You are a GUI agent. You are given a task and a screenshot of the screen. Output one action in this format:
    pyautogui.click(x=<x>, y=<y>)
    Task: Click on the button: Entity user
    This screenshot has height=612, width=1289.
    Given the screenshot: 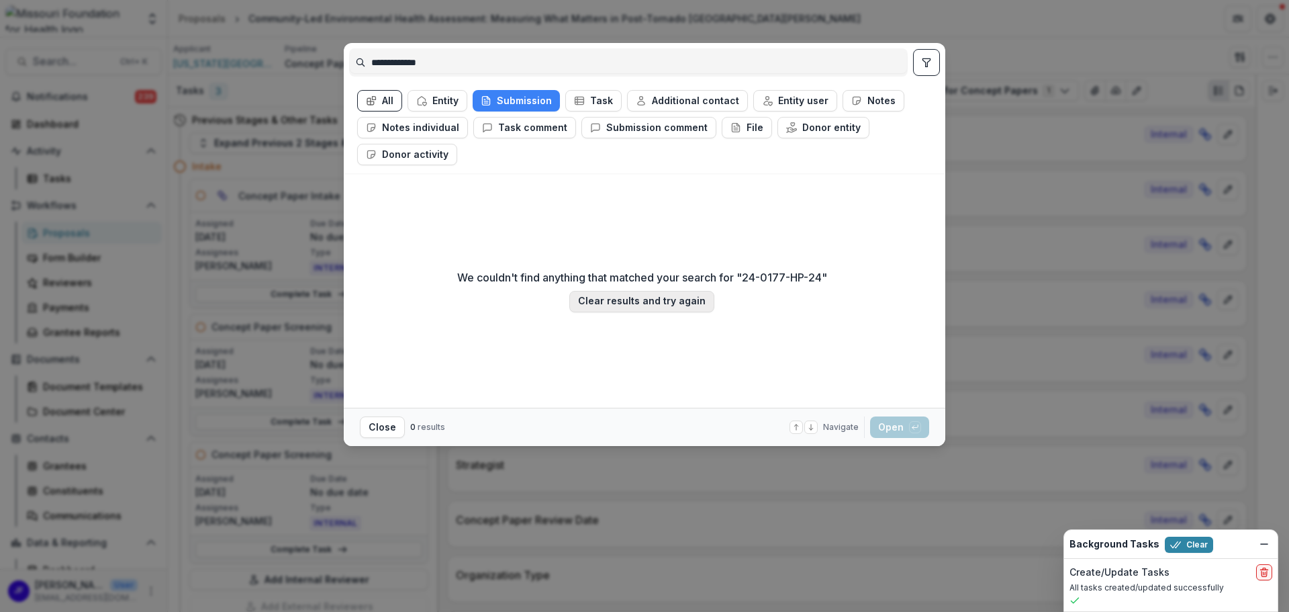 What is the action you would take?
    pyautogui.click(x=795, y=101)
    